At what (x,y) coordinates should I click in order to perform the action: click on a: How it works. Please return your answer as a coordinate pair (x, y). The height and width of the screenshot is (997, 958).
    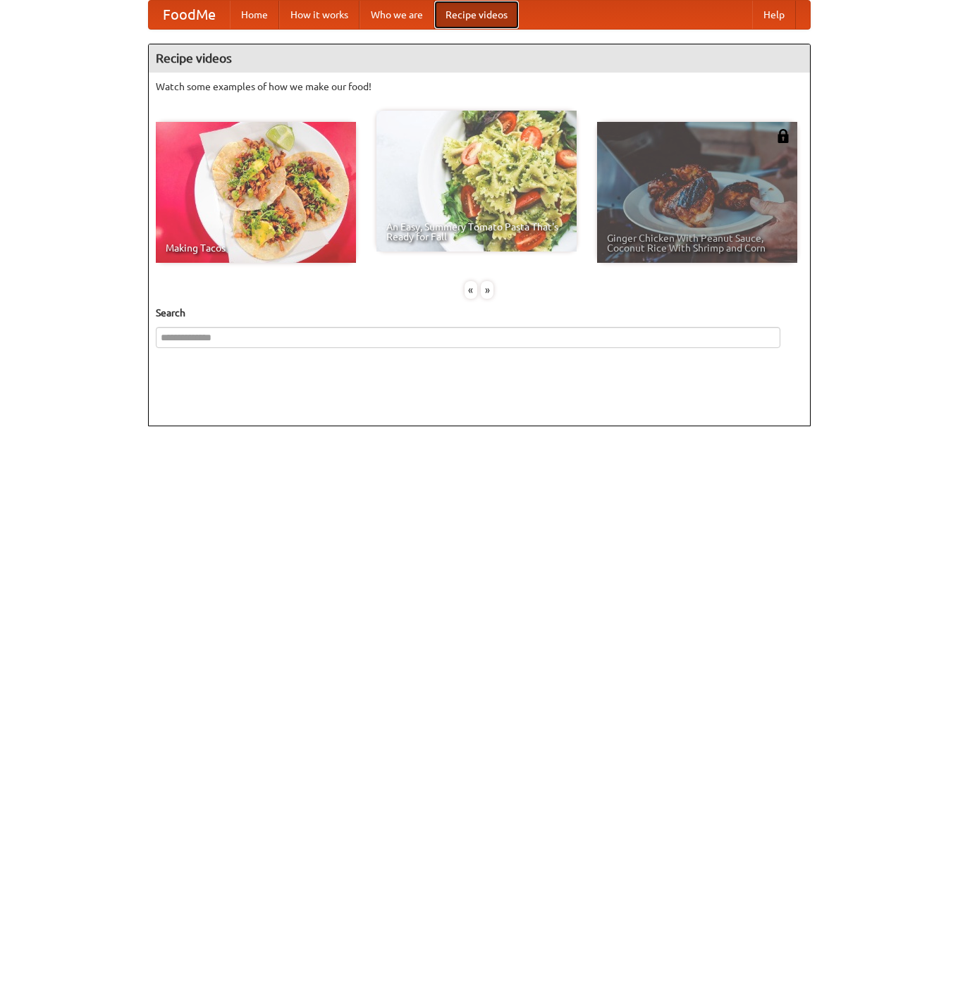
    Looking at the image, I should click on (319, 15).